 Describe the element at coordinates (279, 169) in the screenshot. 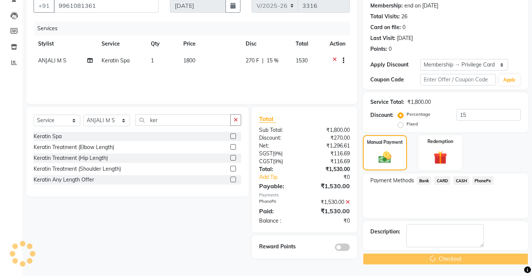

I see `div: Total:` at that location.